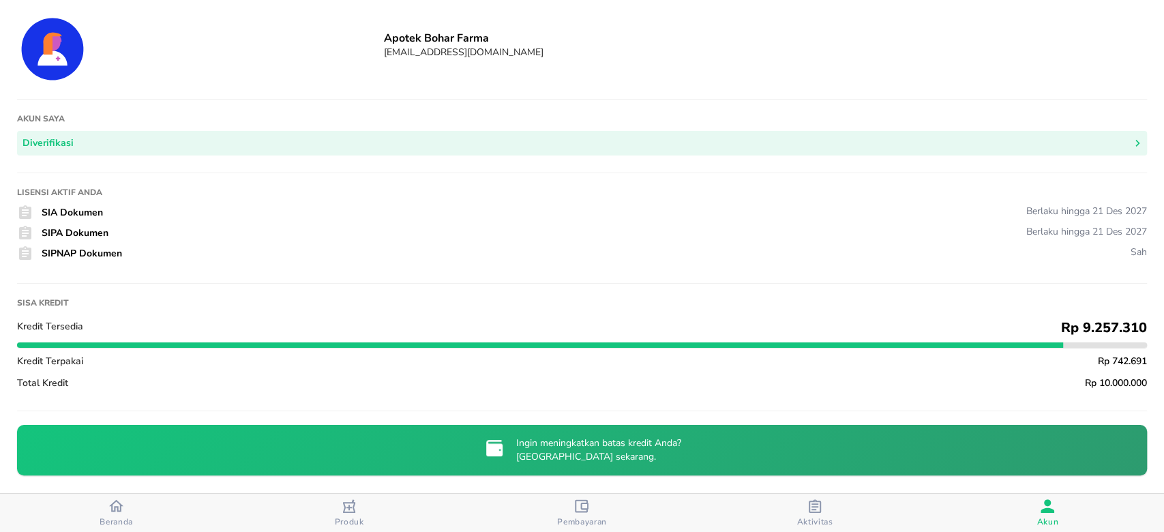  Describe the element at coordinates (582, 119) in the screenshot. I see `h1: Akun saya` at that location.